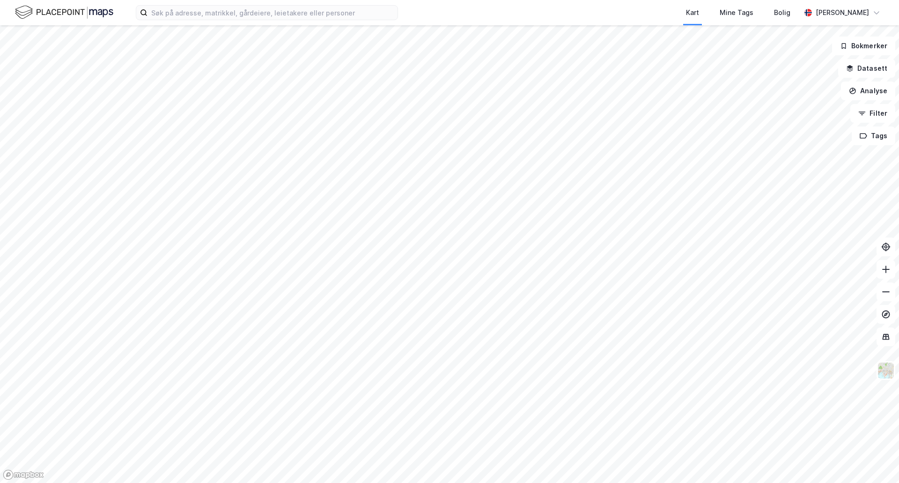 The height and width of the screenshot is (483, 899). Describe the element at coordinates (876, 460) in the screenshot. I see `div: Kontrollprogram for chat` at that location.